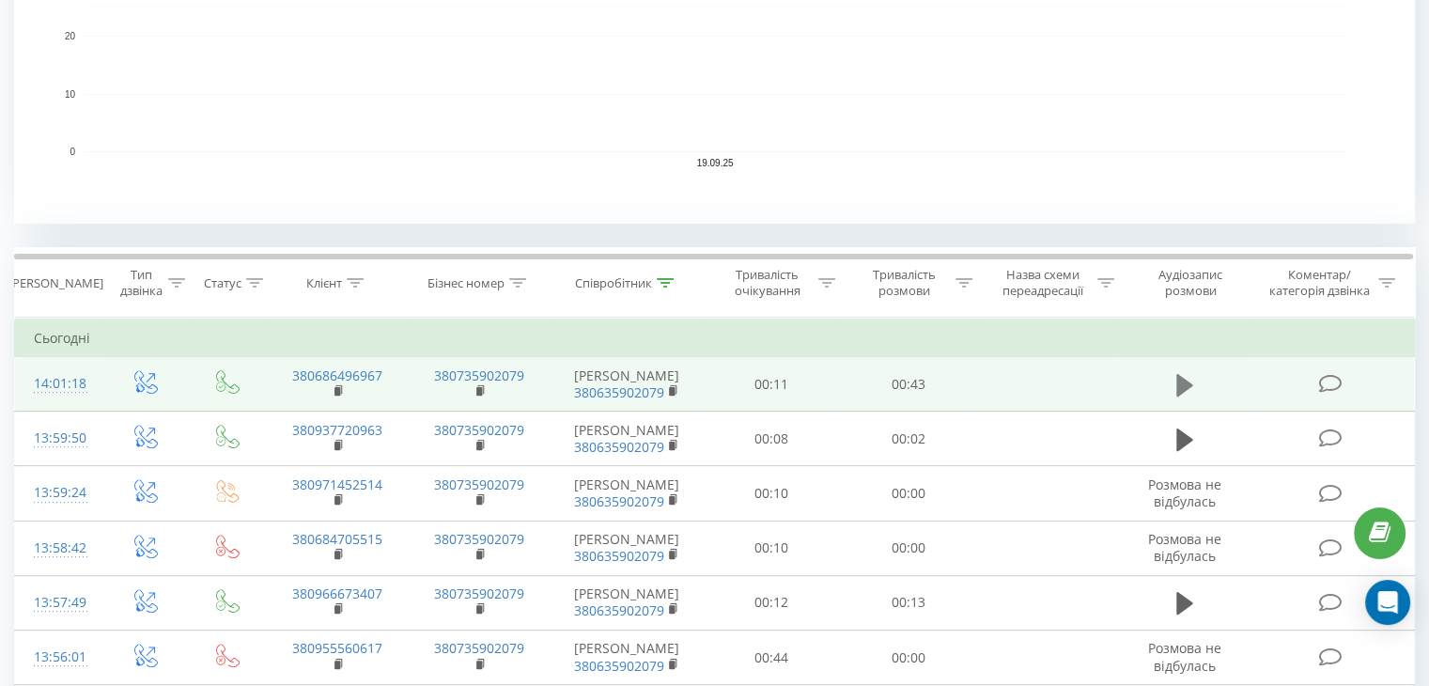 Image resolution: width=1429 pixels, height=686 pixels. Describe the element at coordinates (58, 383) in the screenshot. I see `div: 14:01:18` at that location.